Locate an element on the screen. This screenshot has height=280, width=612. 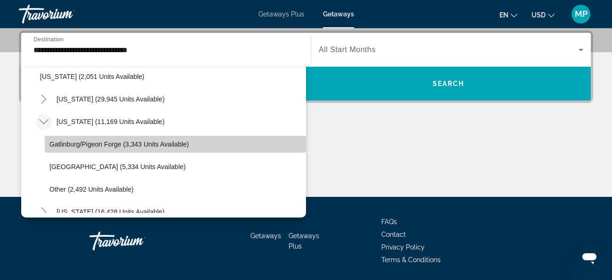
button: Other (2,492 units available) is located at coordinates (175, 190).